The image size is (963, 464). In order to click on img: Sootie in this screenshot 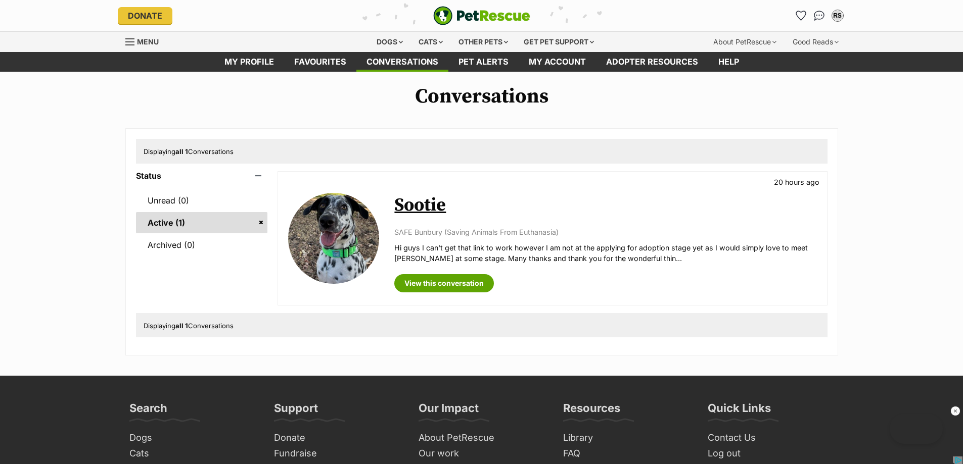, I will do `click(333, 238)`.